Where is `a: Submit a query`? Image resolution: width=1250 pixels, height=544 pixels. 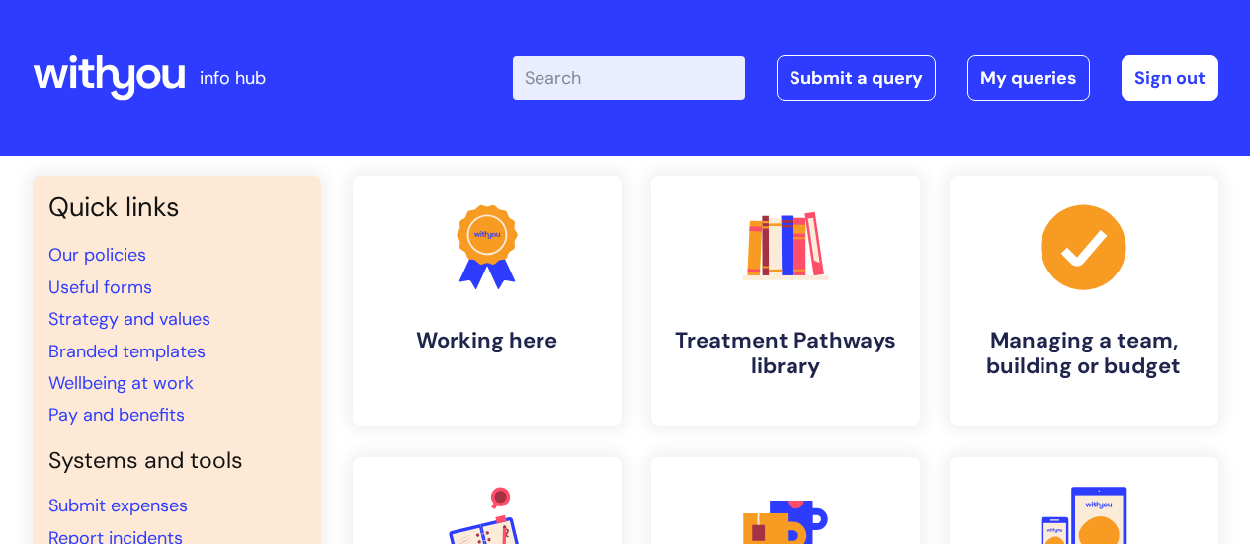
a: Submit a query is located at coordinates (856, 78).